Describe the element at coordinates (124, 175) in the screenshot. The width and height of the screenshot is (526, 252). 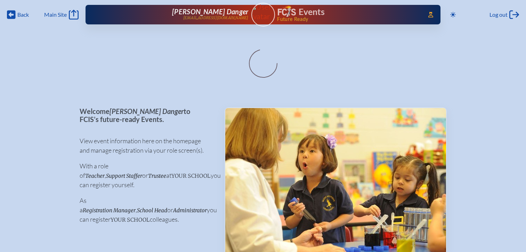
I see `span: Support Staffer` at that location.